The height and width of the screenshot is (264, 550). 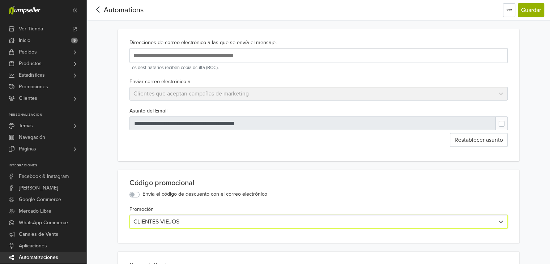 I want to click on p: Queremos ofrecerte un ., so click(x=189, y=166).